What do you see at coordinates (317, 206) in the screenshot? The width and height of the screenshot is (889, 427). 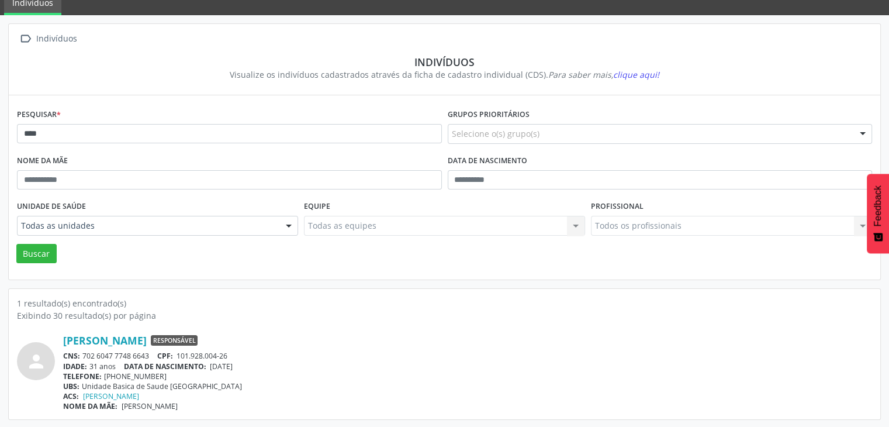 I see `label: Equipe` at bounding box center [317, 206].